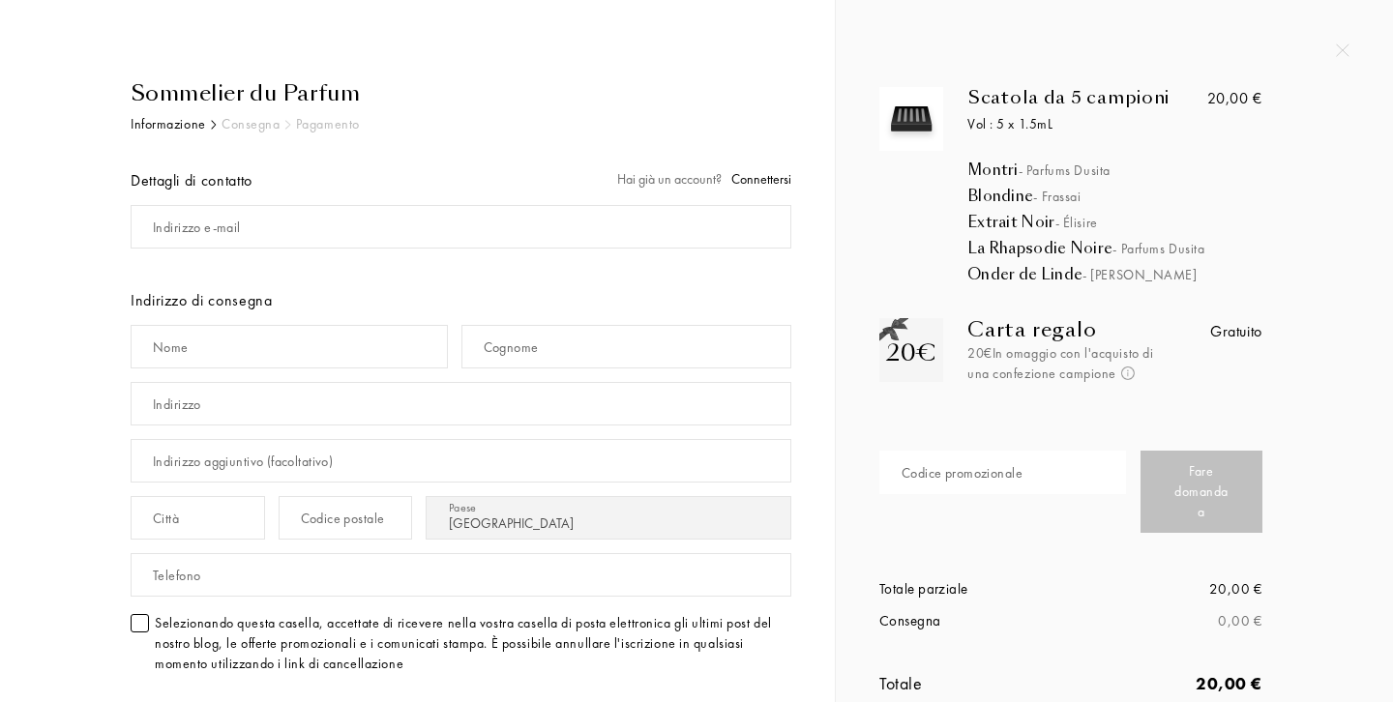 This screenshot has width=1393, height=702. I want to click on div: Cognome, so click(511, 347).